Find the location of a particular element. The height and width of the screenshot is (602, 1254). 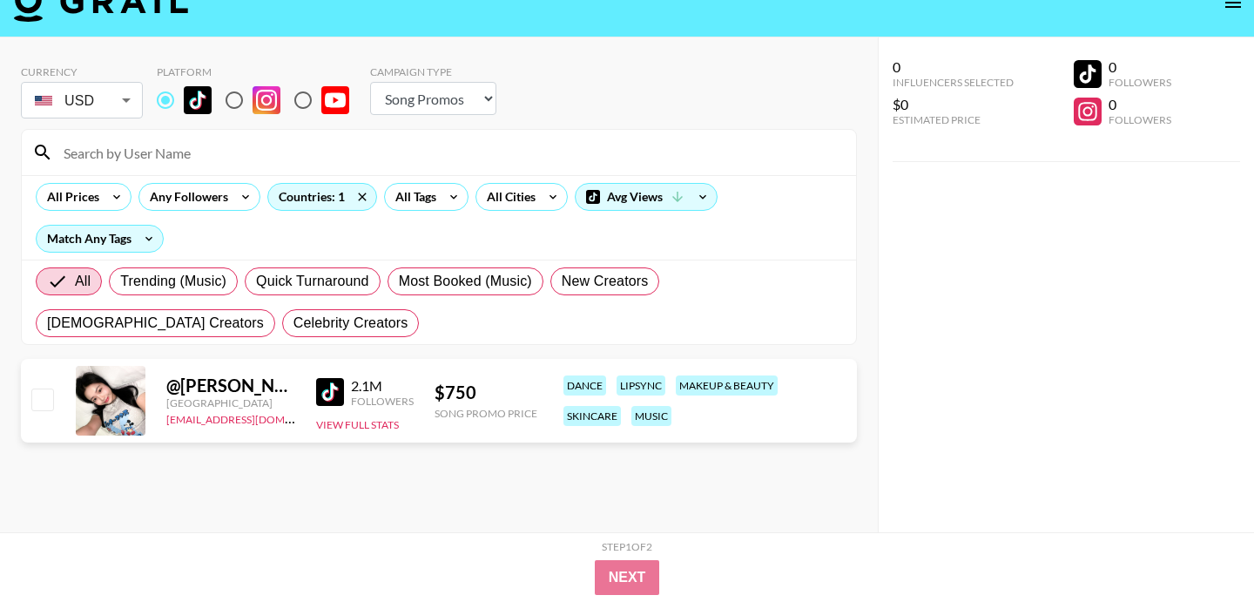

span: Celebrity Creators is located at coordinates (351, 323).